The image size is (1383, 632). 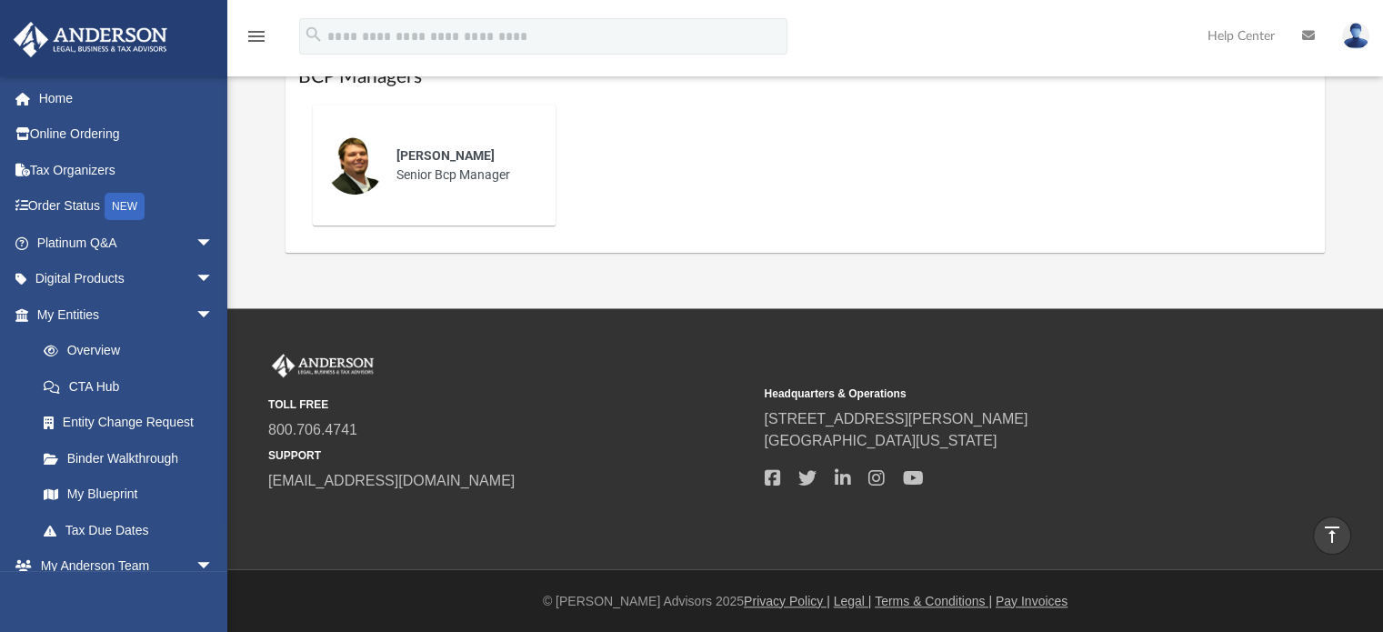 What do you see at coordinates (314, 35) in the screenshot?
I see `i: search` at bounding box center [314, 35].